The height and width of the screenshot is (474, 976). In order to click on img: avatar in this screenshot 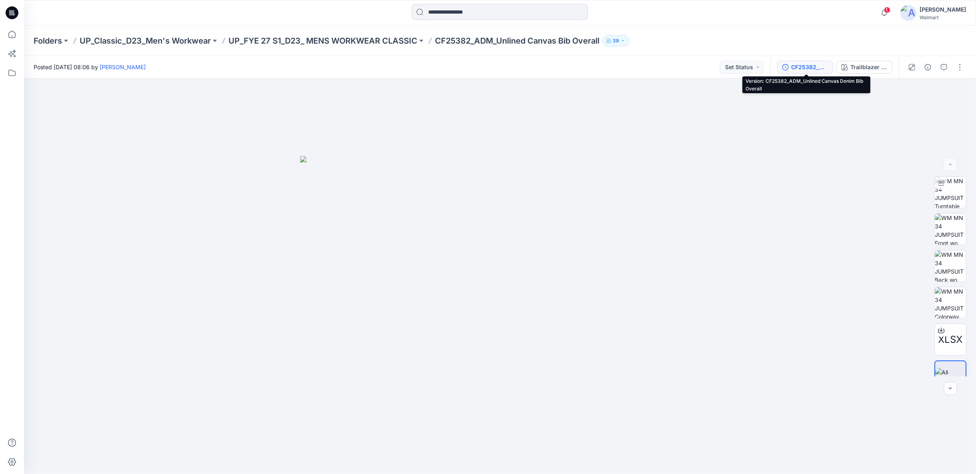, I will do `click(909, 13)`.